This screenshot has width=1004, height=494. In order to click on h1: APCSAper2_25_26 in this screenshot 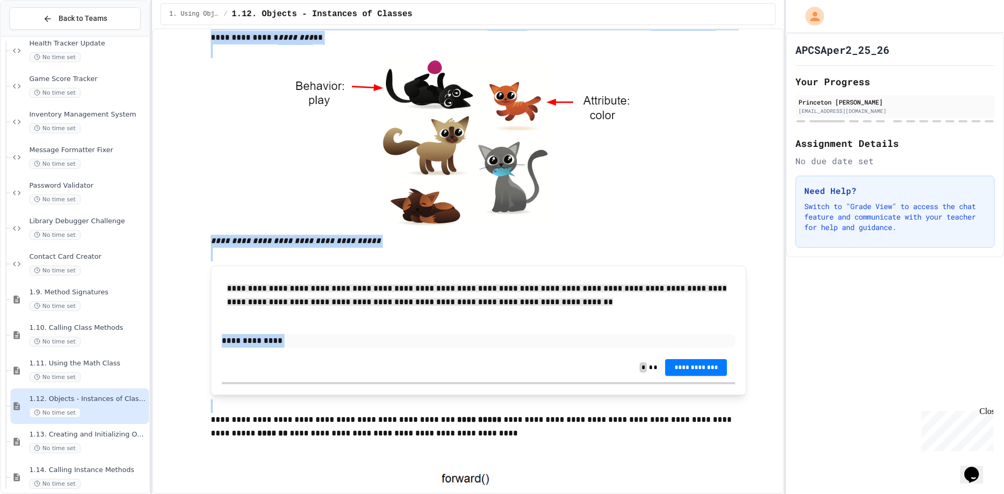, I will do `click(842, 50)`.